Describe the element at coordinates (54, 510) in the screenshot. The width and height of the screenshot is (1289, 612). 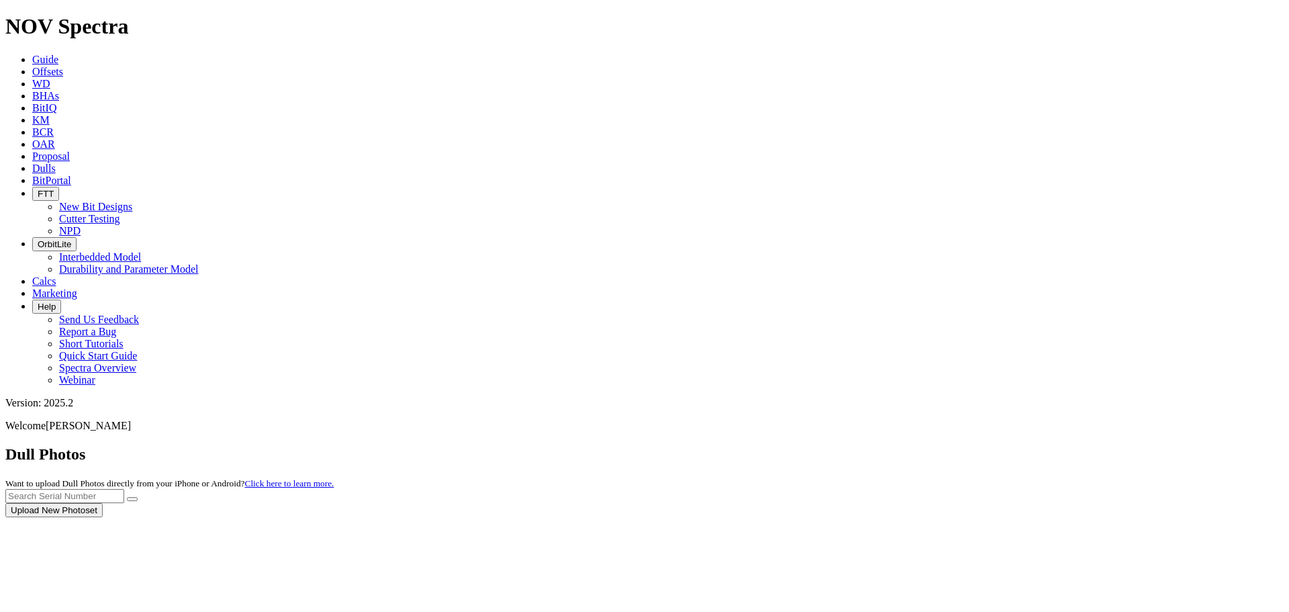
I see `button: Upload New Photoset` at that location.